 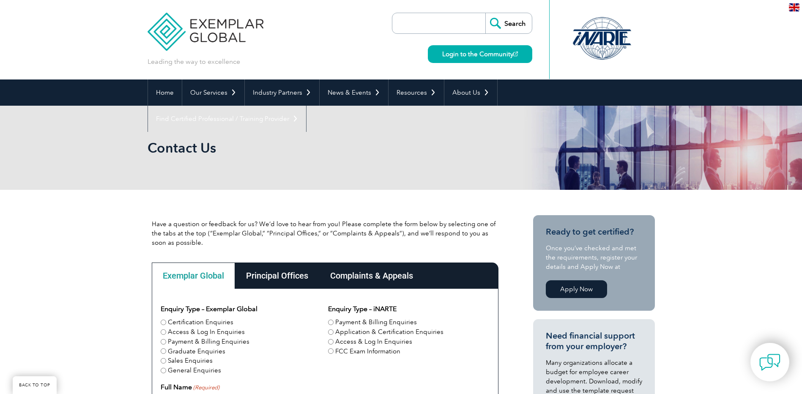 What do you see at coordinates (594, 257) in the screenshot?
I see `p: Once you’ve checked and met the requirements, register your details and Apply Now at` at bounding box center [594, 257].